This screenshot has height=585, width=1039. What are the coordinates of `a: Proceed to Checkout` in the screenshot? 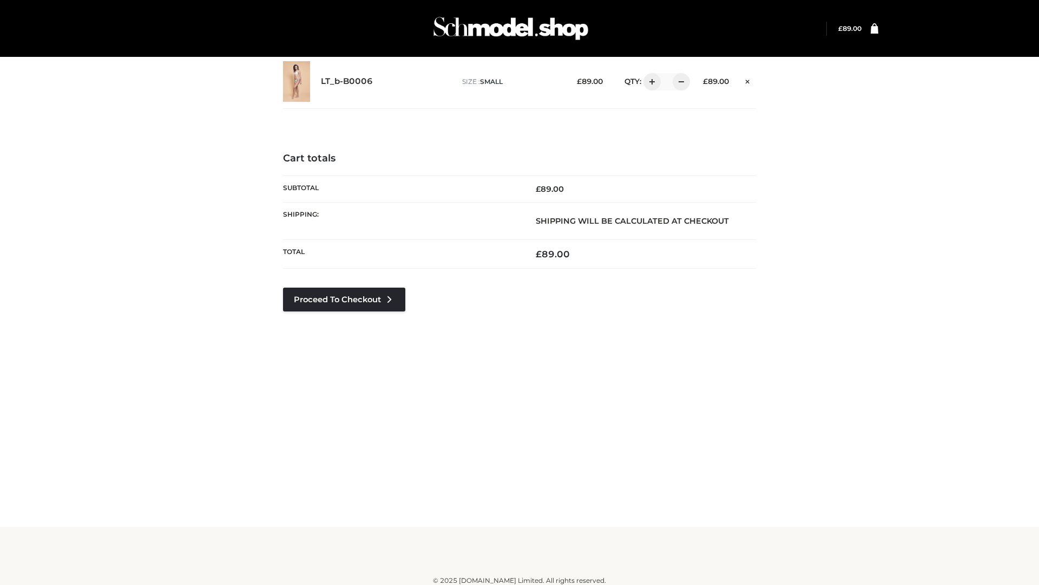 It's located at (344, 299).